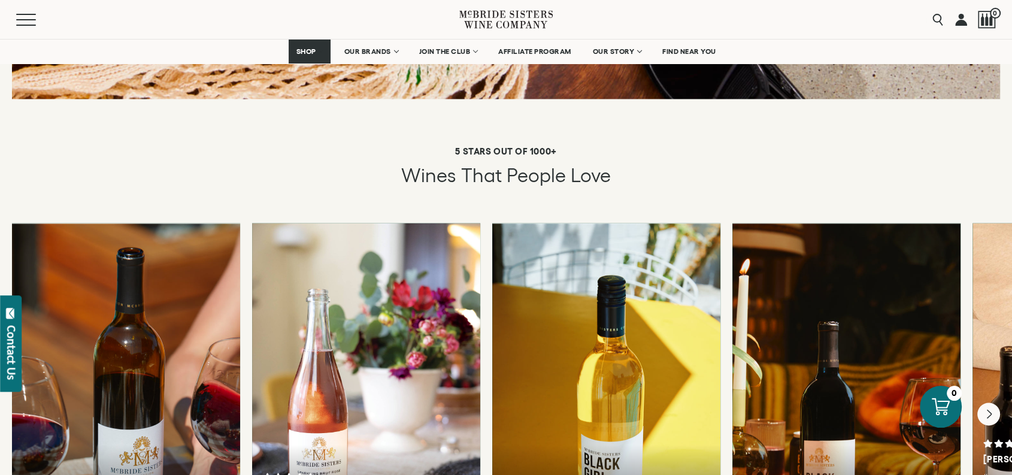 The image size is (1012, 475). I want to click on span: OUR BRANDS, so click(368, 52).